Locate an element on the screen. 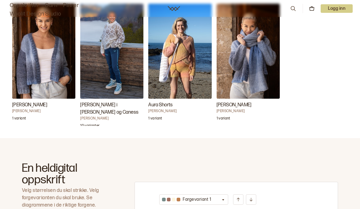 This screenshot has width=360, height=209. img: Ane Kydland ThomassenAura Shorts is located at coordinates (180, 51).